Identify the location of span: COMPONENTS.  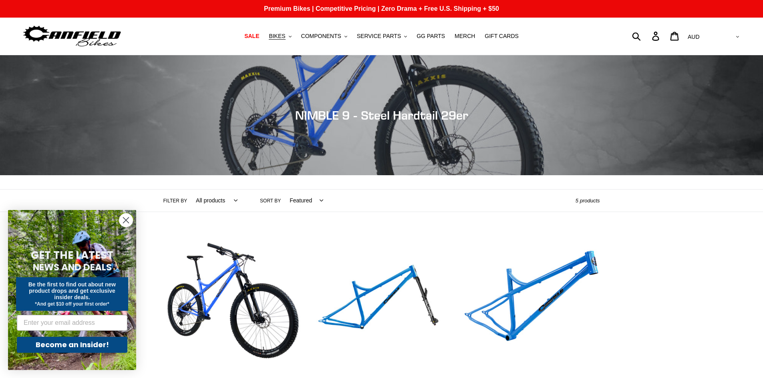
(321, 36).